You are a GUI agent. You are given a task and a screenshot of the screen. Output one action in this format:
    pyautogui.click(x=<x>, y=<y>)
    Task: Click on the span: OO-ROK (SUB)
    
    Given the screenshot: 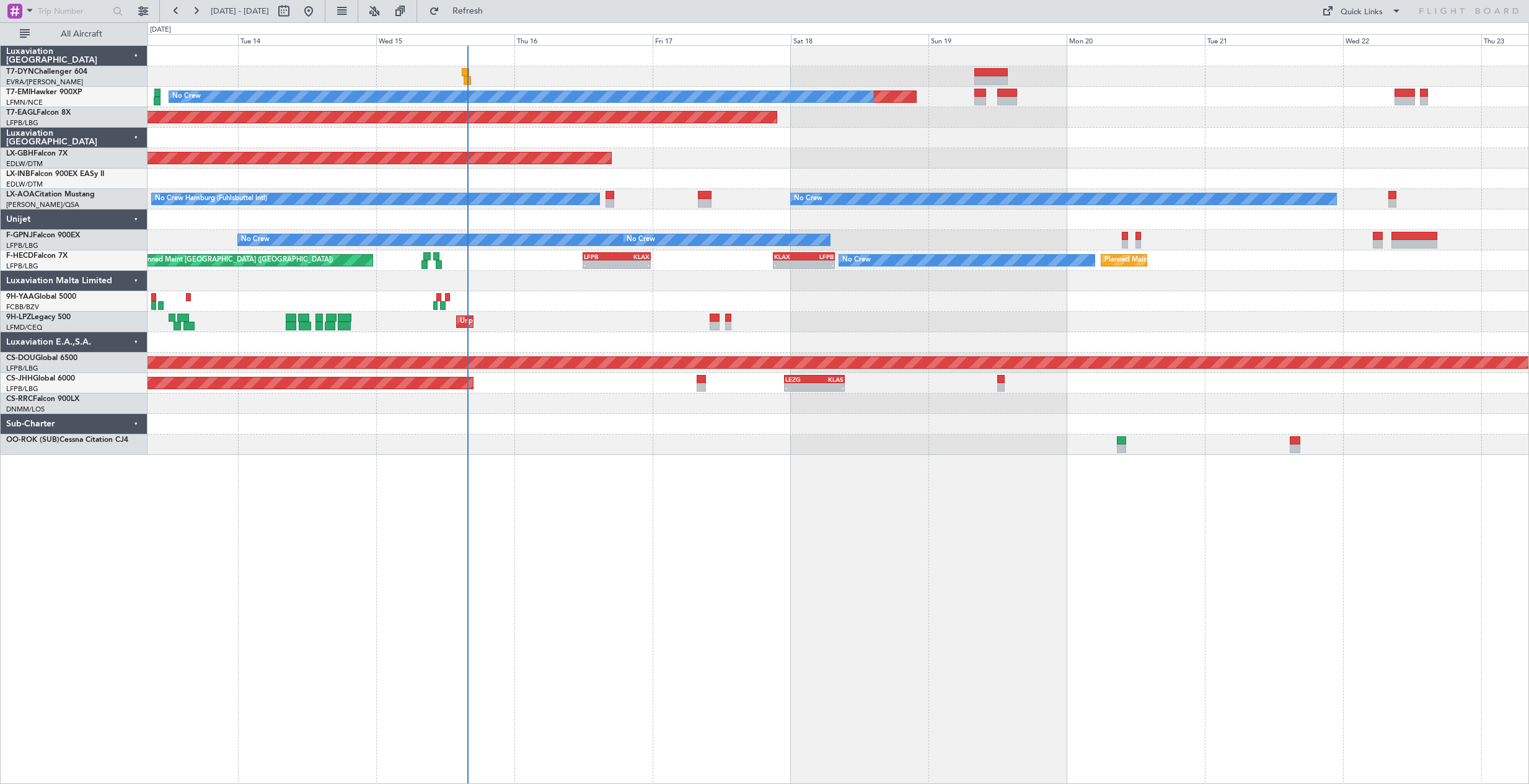 What is the action you would take?
    pyautogui.click(x=33, y=440)
    